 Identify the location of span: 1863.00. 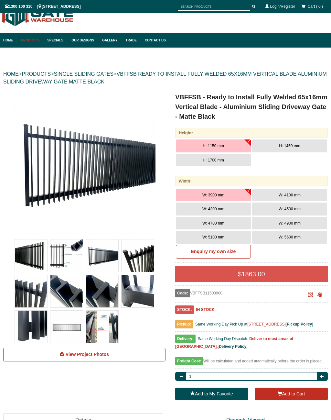
(253, 274).